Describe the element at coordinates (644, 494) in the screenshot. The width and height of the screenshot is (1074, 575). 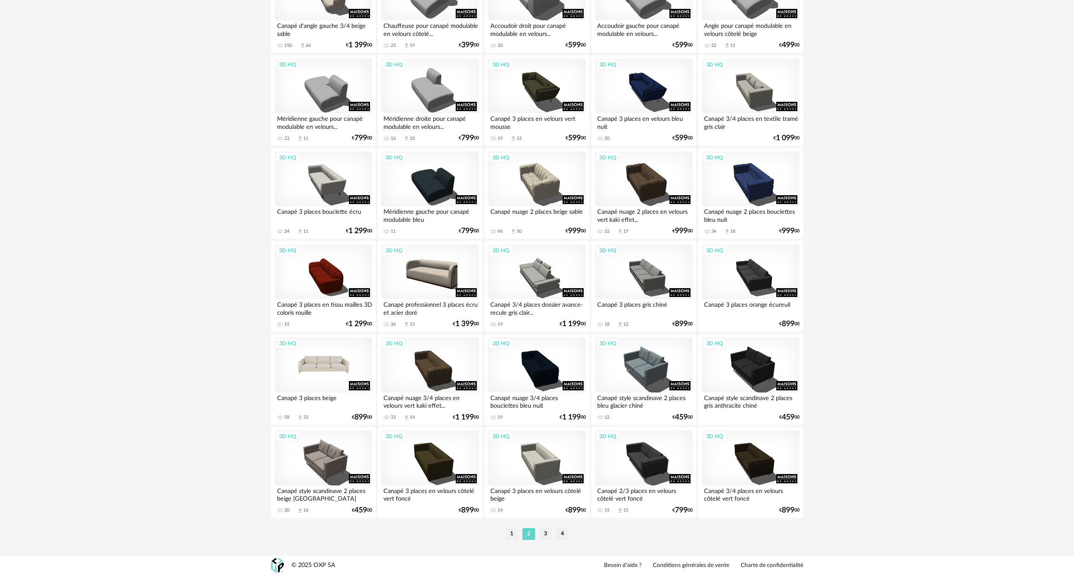
I see `div: Canapé 2/3 places en velours côtelé vert foncé` at that location.